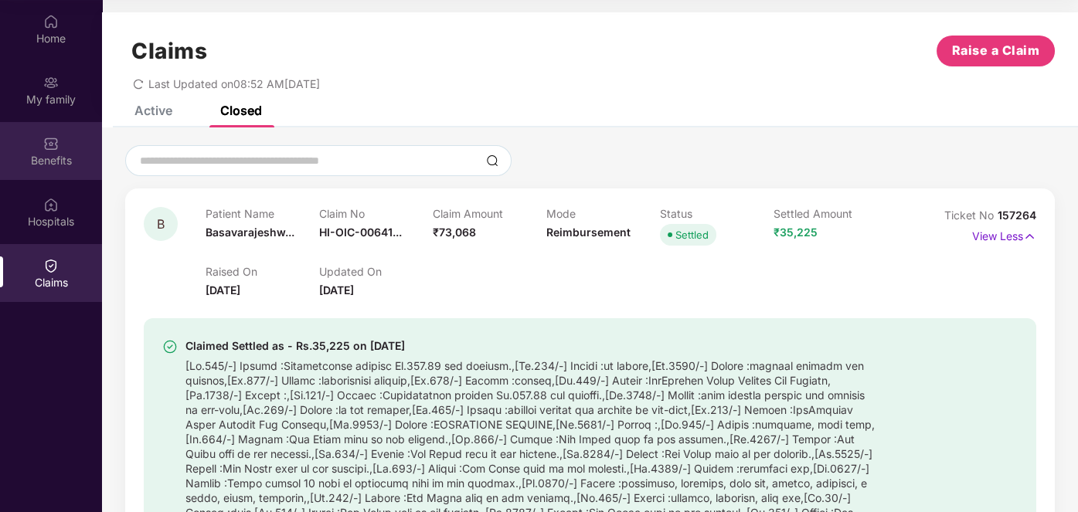 The image size is (1078, 512). What do you see at coordinates (51, 22) in the screenshot?
I see `img: svg+xml;base64,PHN2ZyBpZD0iSG9tZSIgeG1sbnM9Imh0dHA6Ly93d3cudzMub3JnLzIwMDAvc3ZnIiB3aWR0aD0iMjAiIG...` at bounding box center [51, 22].